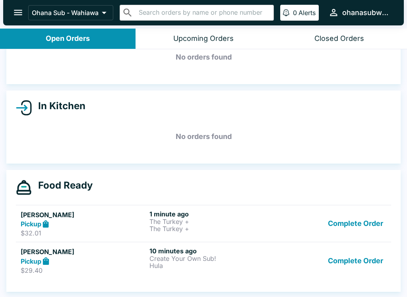  I want to click on button: open drawer, so click(18, 12).